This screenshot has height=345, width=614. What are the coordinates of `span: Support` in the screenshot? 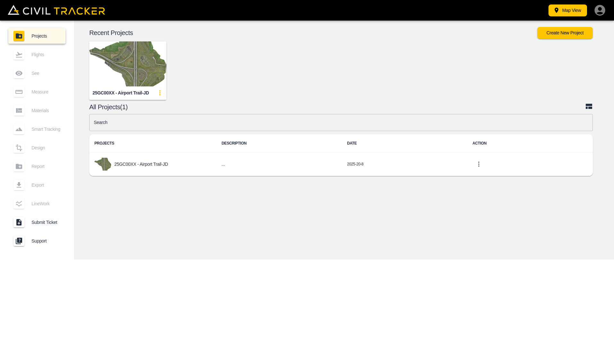 It's located at (46, 241).